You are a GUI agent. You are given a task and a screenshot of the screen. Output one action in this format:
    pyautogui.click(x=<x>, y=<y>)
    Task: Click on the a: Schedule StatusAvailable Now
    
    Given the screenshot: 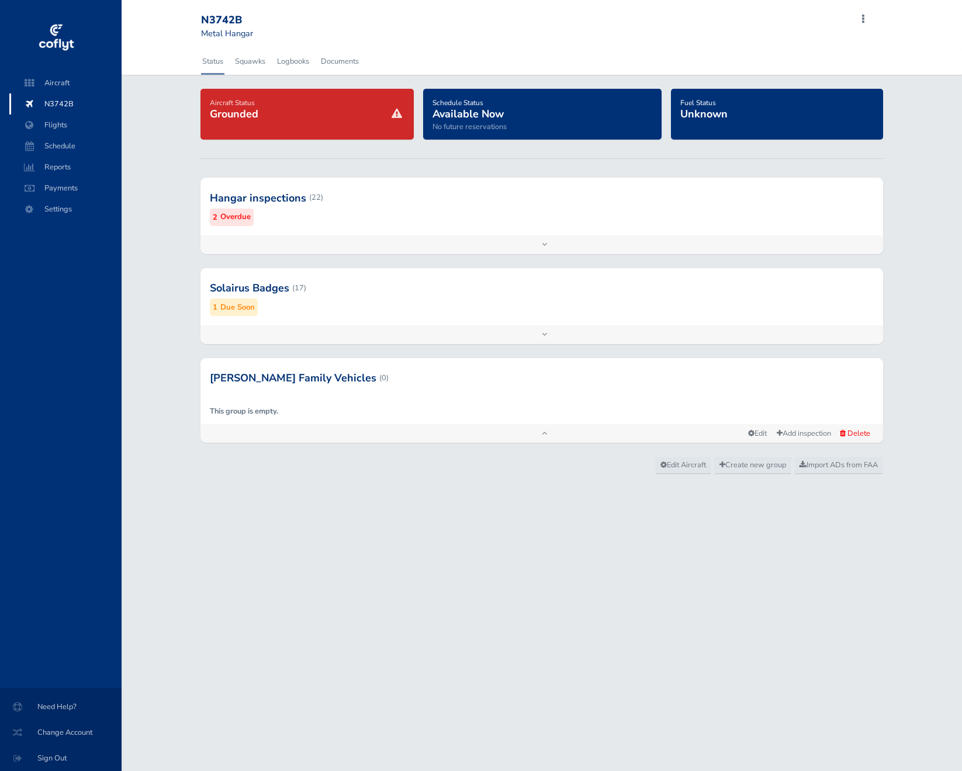 What is the action you would take?
    pyautogui.click(x=468, y=108)
    